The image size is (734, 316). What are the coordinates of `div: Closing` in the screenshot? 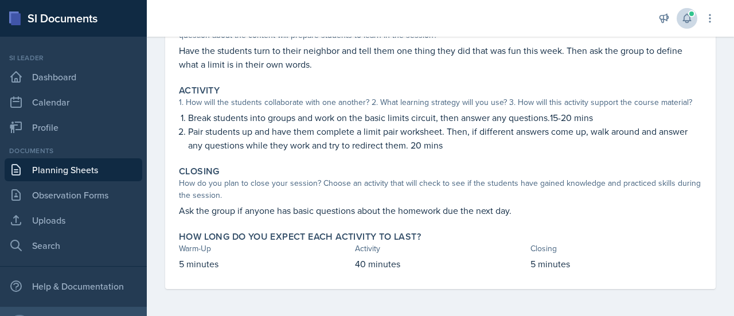 It's located at (616, 248).